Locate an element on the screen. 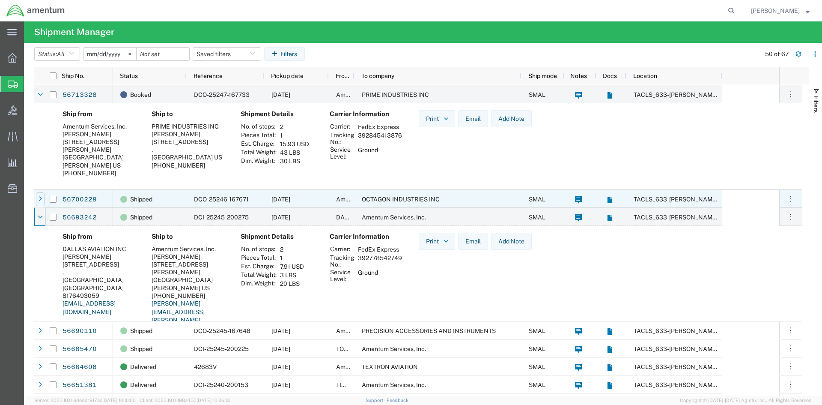 Image resolution: width=822 pixels, height=405 pixels. span: PRIME INDUSTRIES INC is located at coordinates (395, 95).